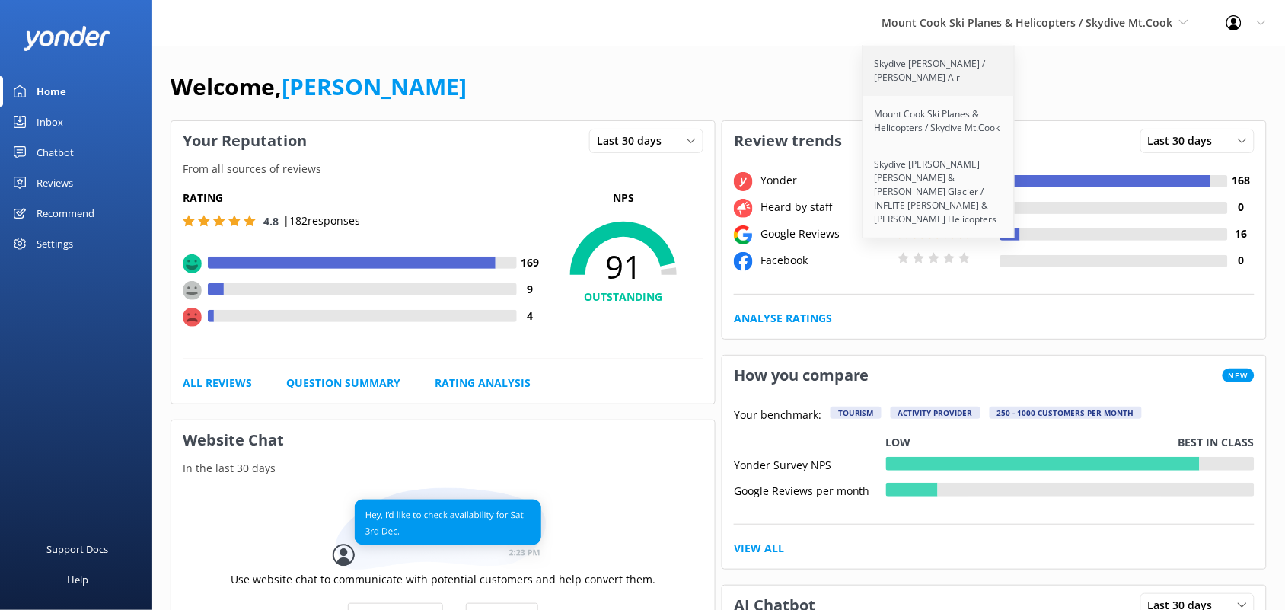  Describe the element at coordinates (49, 122) in the screenshot. I see `div: Inbox` at that location.